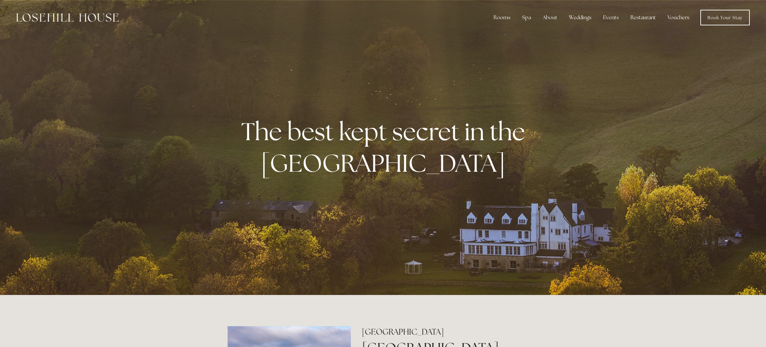 The image size is (766, 347). I want to click on div: Weddings, so click(580, 18).